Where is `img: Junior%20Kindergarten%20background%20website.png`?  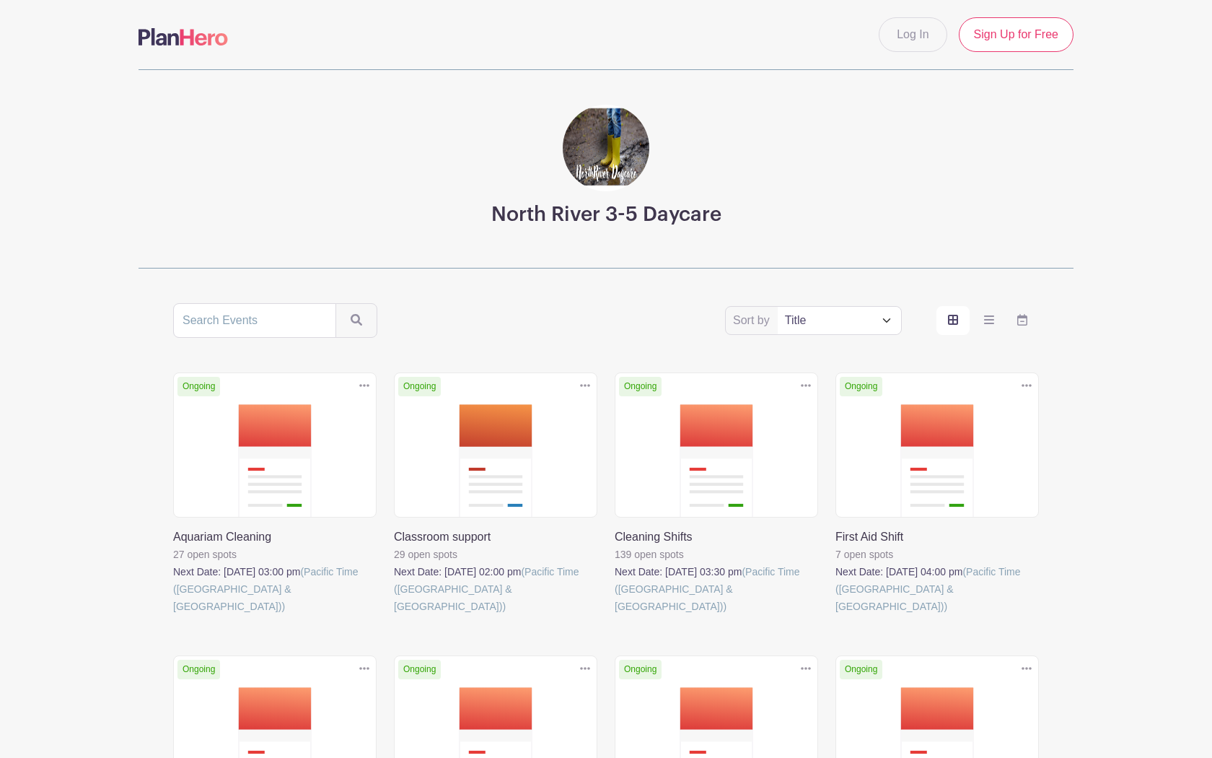
img: Junior%20Kindergarten%20background%20website.png is located at coordinates (606, 148).